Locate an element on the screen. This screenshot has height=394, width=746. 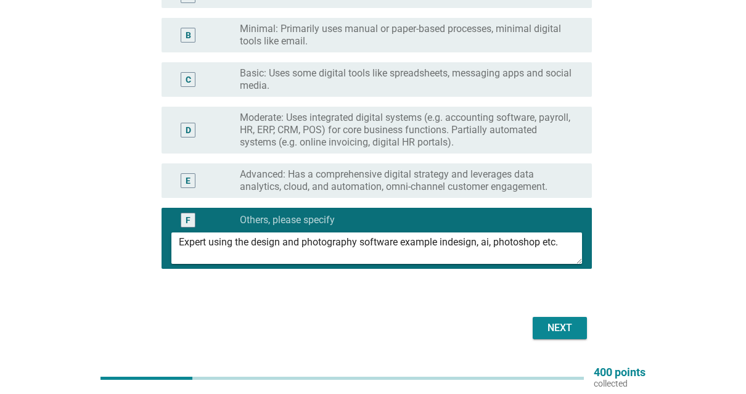
label: Advanced: Has a comprehensive digital strategy and leverages data analytics, cloud, and automatio... is located at coordinates (406, 181).